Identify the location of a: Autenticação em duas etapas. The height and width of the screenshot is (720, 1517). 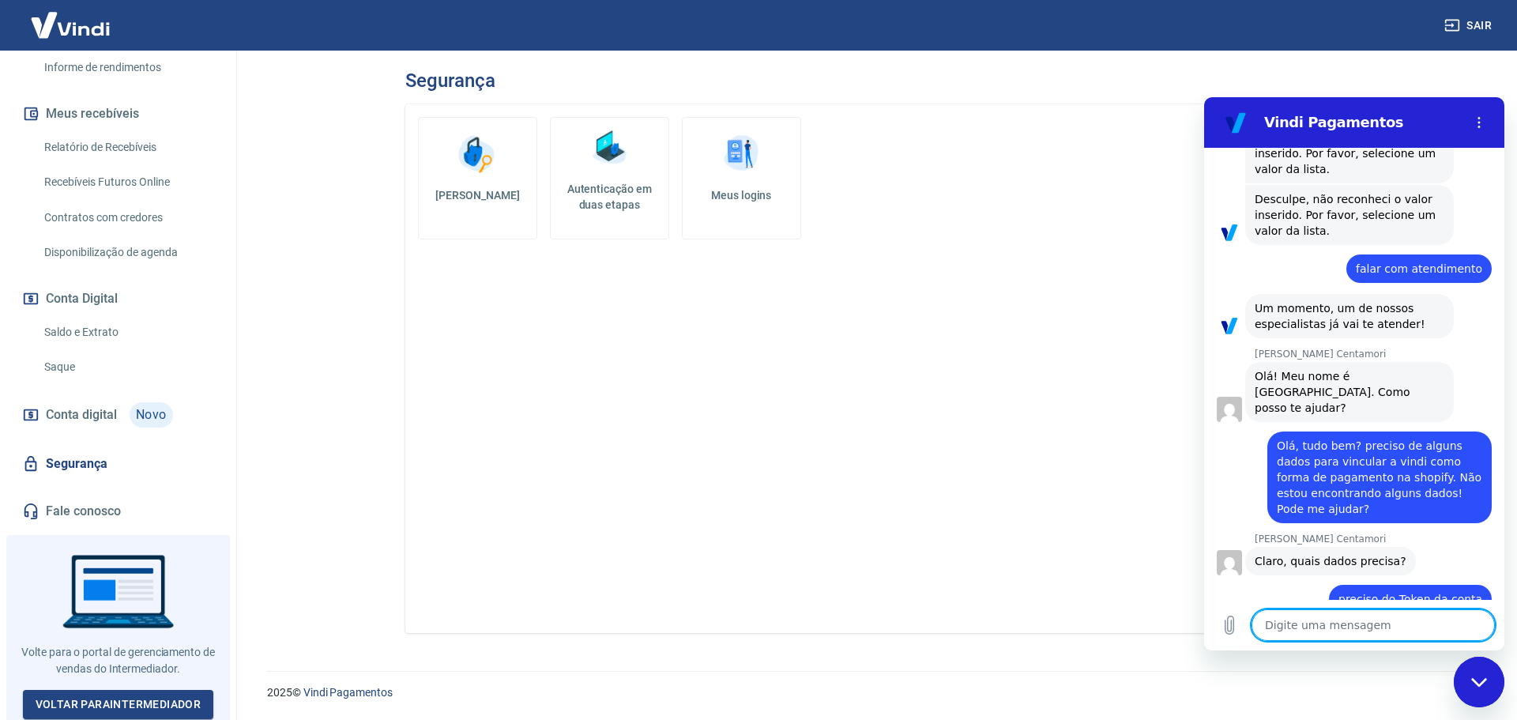
(609, 178).